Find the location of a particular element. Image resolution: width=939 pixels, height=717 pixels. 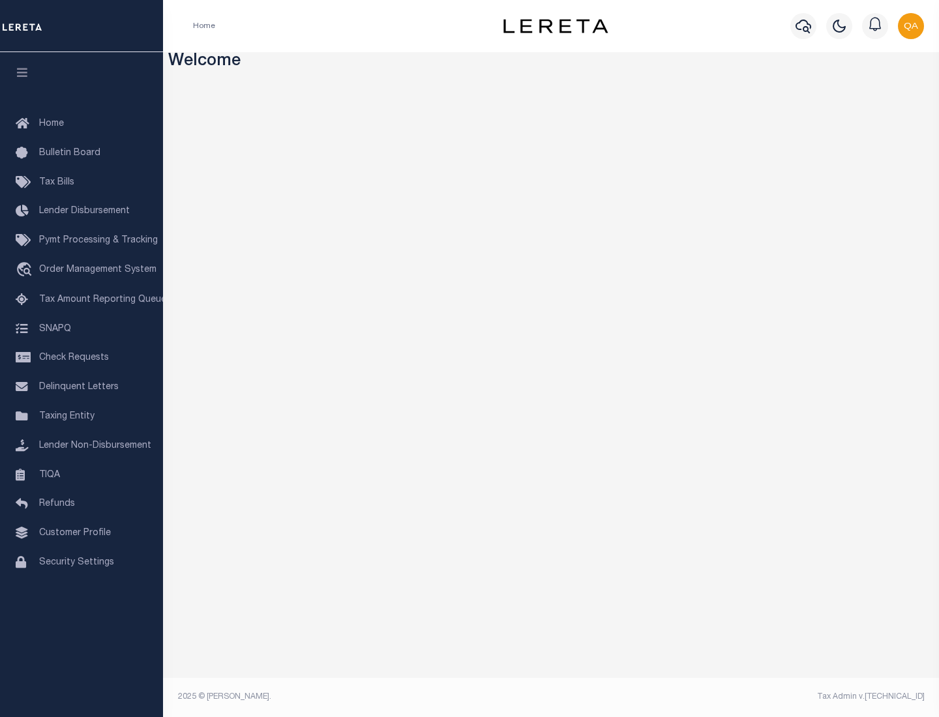

span: Tax Bills is located at coordinates (57, 183).